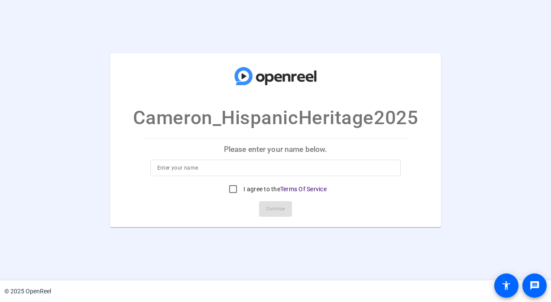  I want to click on input: Enter your name, so click(276, 168).